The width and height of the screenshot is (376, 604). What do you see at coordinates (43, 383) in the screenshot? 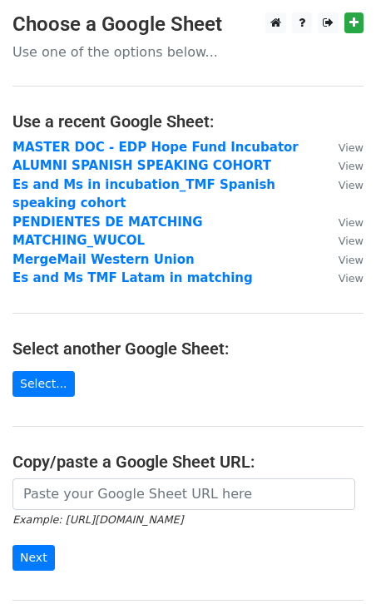
I see `a: Select...` at bounding box center [43, 383].